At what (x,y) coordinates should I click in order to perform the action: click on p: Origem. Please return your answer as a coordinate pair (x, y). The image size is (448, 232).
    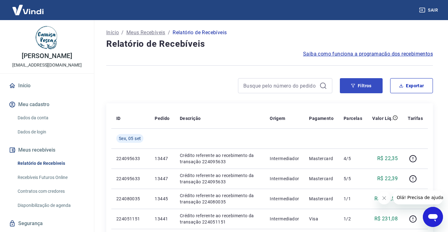
    Looking at the image, I should click on (277, 119).